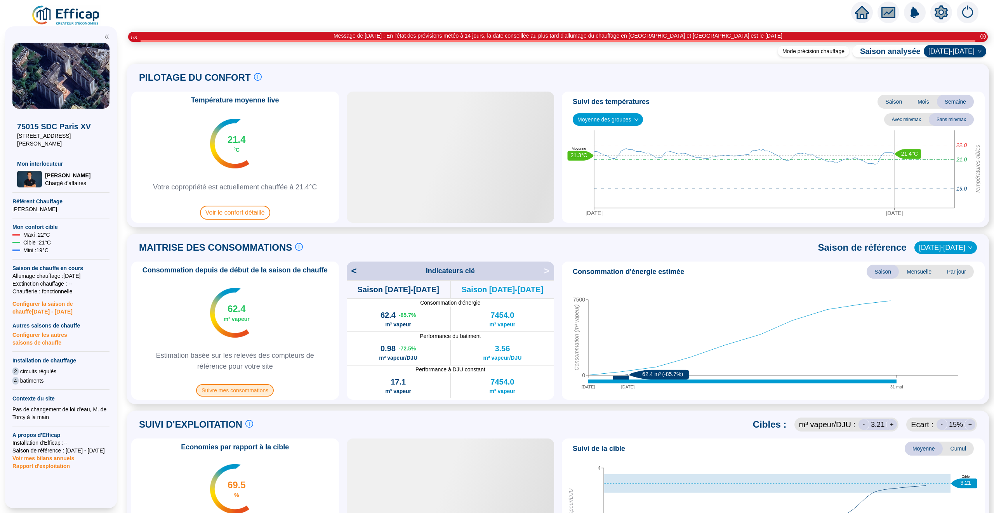 This screenshot has width=994, height=513. Describe the element at coordinates (407, 315) in the screenshot. I see `span: -85.7 %` at that location.